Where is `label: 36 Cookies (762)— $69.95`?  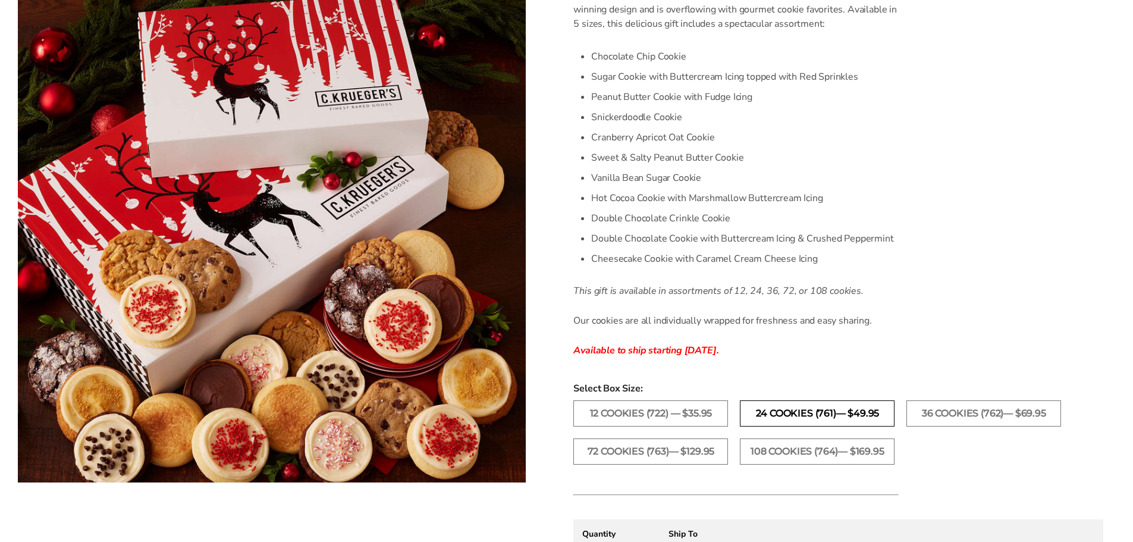
label: 36 Cookies (762)— $69.95 is located at coordinates (984, 413).